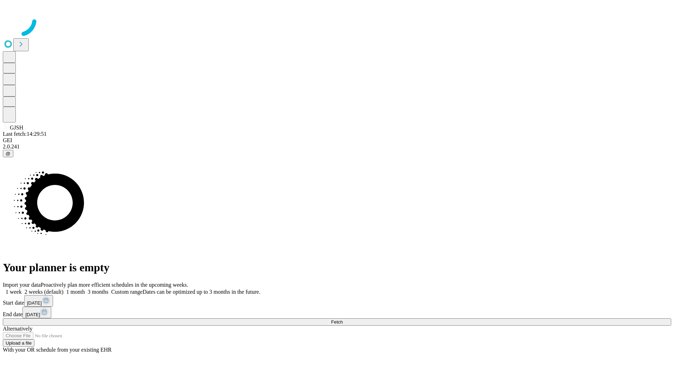 Image resolution: width=674 pixels, height=379 pixels. What do you see at coordinates (337, 268) in the screenshot?
I see `h1: Your planner is empty` at bounding box center [337, 268].